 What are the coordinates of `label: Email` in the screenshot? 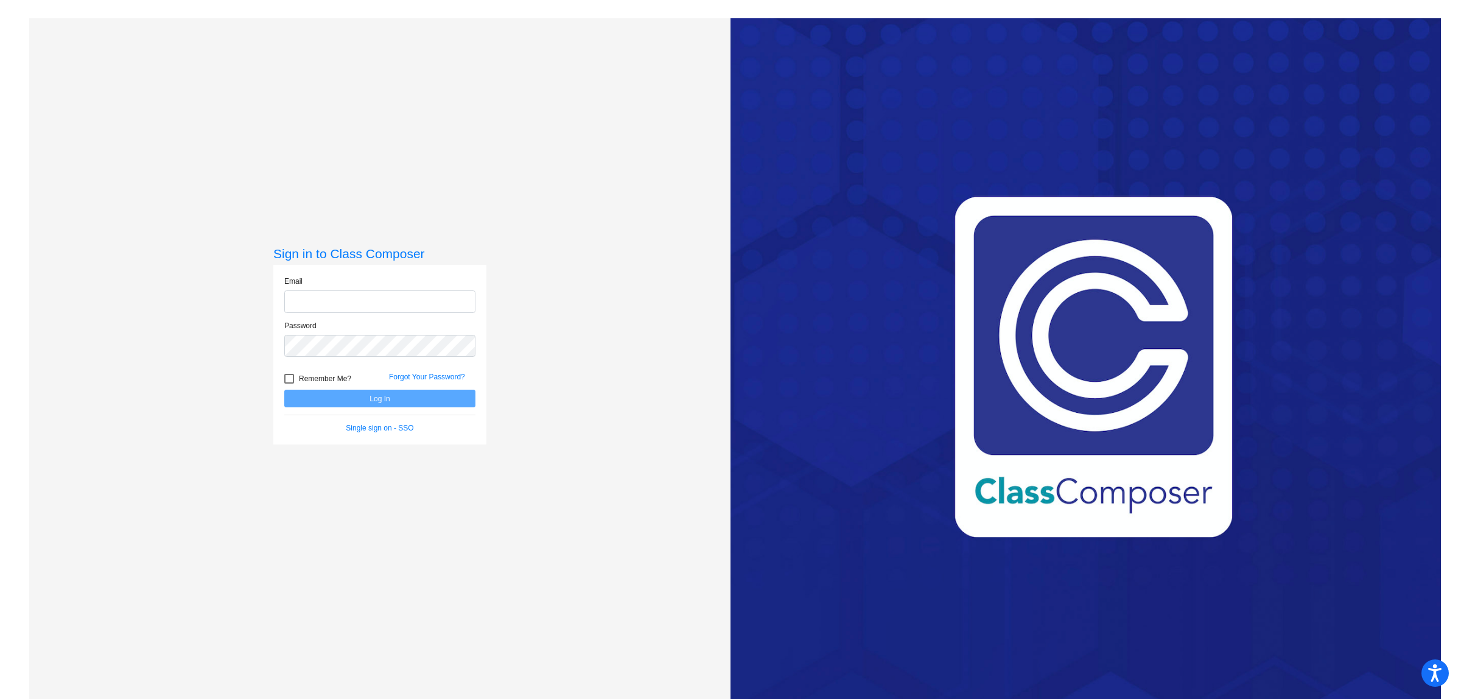 It's located at (294, 281).